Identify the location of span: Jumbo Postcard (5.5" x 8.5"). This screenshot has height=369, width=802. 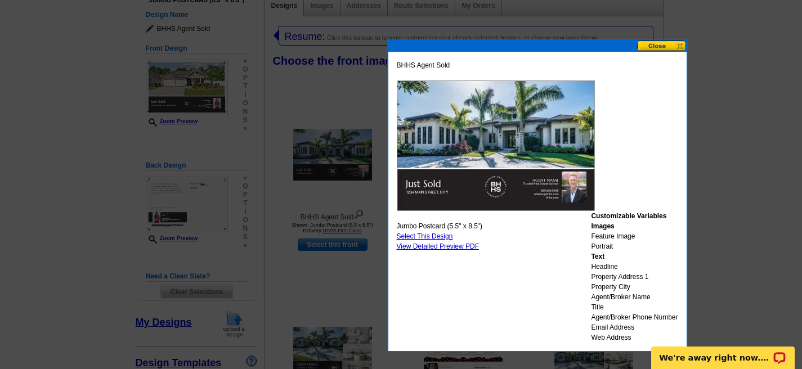
(440, 226).